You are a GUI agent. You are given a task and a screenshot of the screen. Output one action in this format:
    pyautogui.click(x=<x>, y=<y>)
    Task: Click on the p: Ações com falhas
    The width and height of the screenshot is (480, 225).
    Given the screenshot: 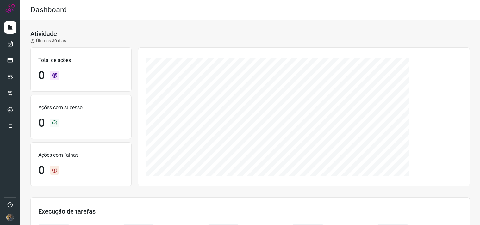 What is the action you would take?
    pyautogui.click(x=81, y=156)
    